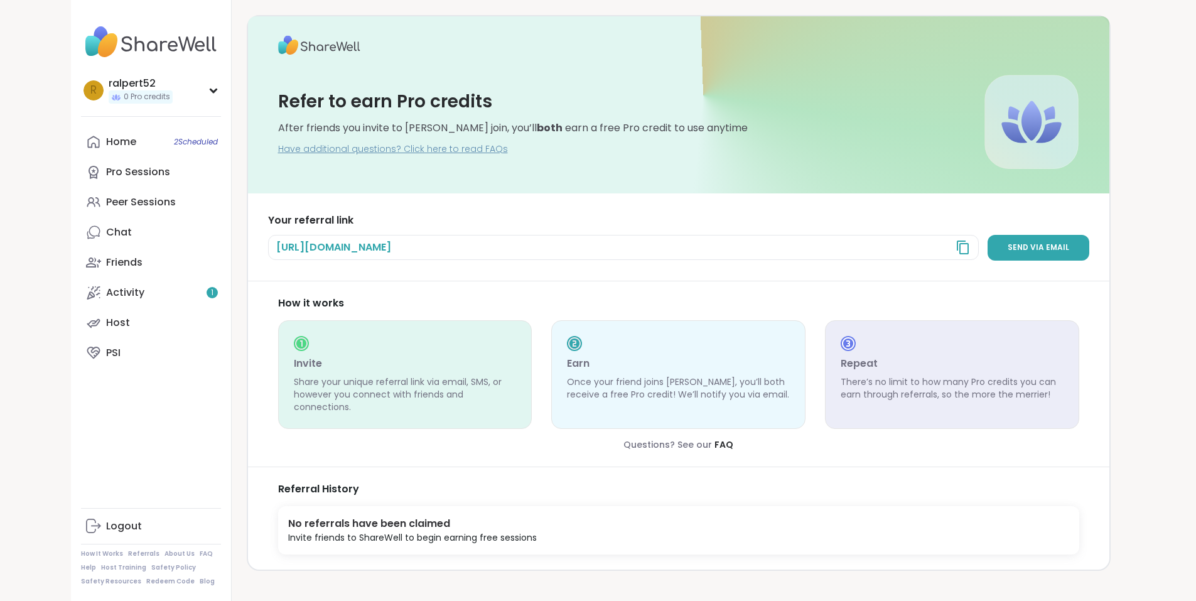 This screenshot has height=601, width=1196. What do you see at coordinates (89, 567) in the screenshot?
I see `a: Help` at bounding box center [89, 567].